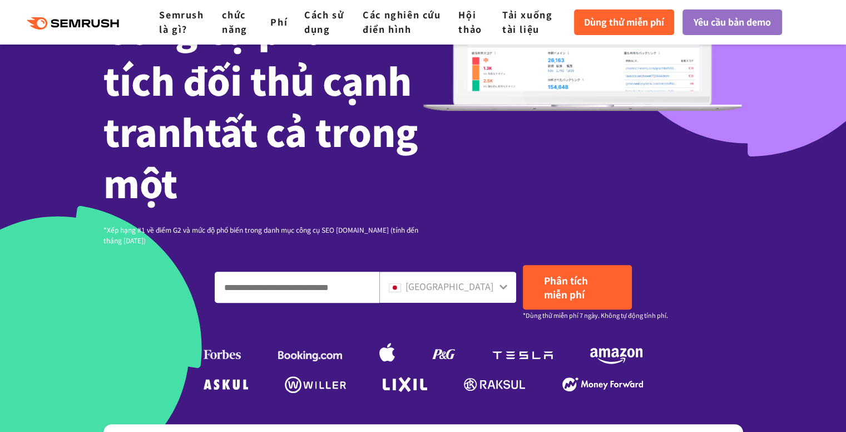 The width and height of the screenshot is (846, 432). Describe the element at coordinates (324, 22) in the screenshot. I see `font: Cách sử dụng` at that location.